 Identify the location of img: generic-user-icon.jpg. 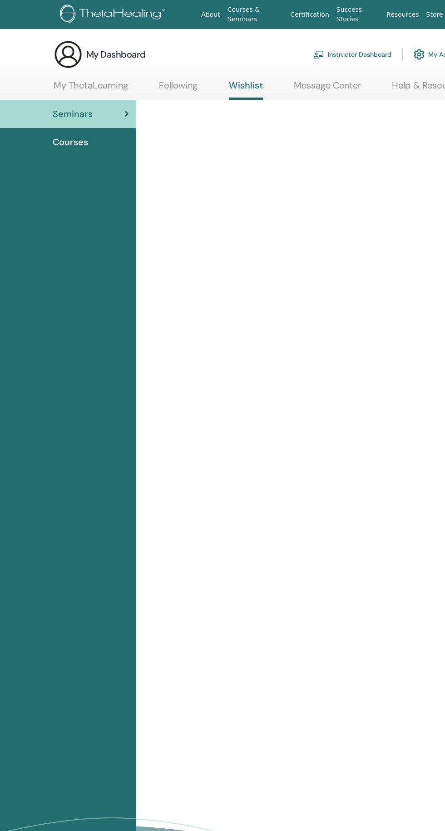
(68, 54).